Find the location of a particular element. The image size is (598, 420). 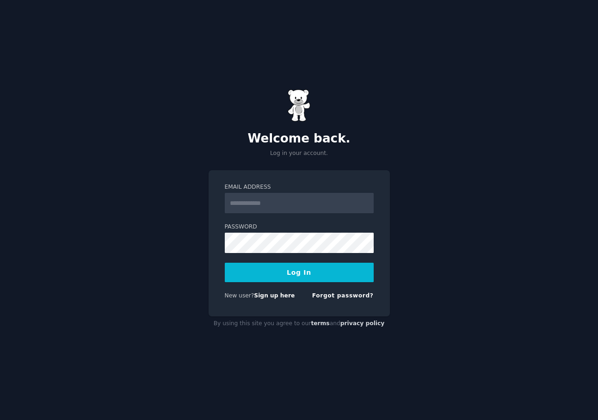

a: Sign up here is located at coordinates (274, 295).